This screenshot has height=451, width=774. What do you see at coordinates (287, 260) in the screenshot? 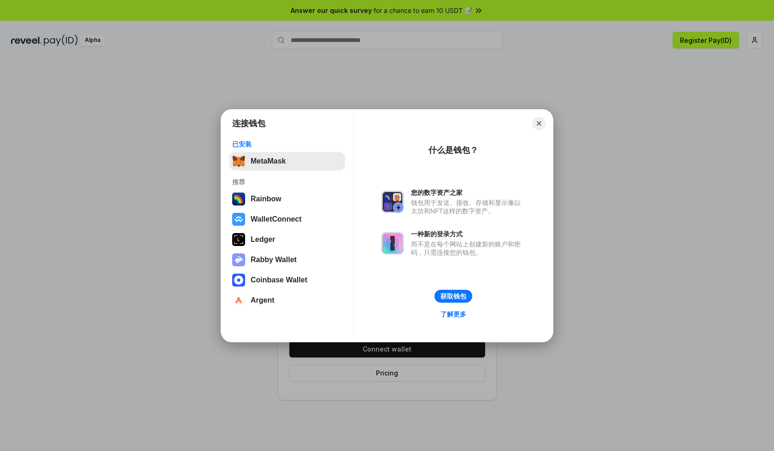
I see `button: Rabby Wallet` at bounding box center [287, 260].